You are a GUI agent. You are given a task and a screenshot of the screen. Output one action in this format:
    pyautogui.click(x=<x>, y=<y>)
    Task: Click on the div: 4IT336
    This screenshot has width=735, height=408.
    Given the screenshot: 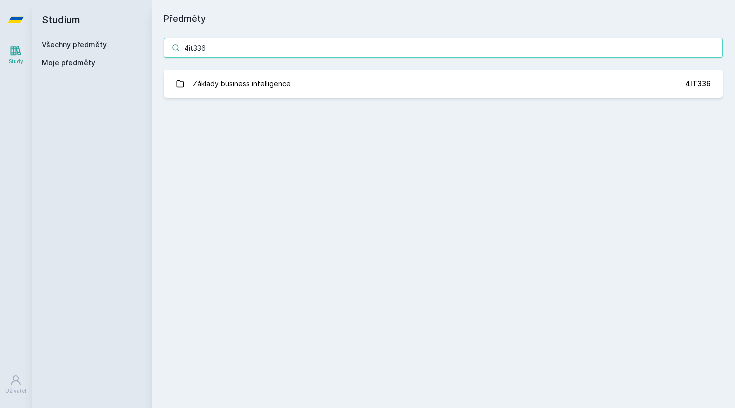 What is the action you would take?
    pyautogui.click(x=698, y=84)
    